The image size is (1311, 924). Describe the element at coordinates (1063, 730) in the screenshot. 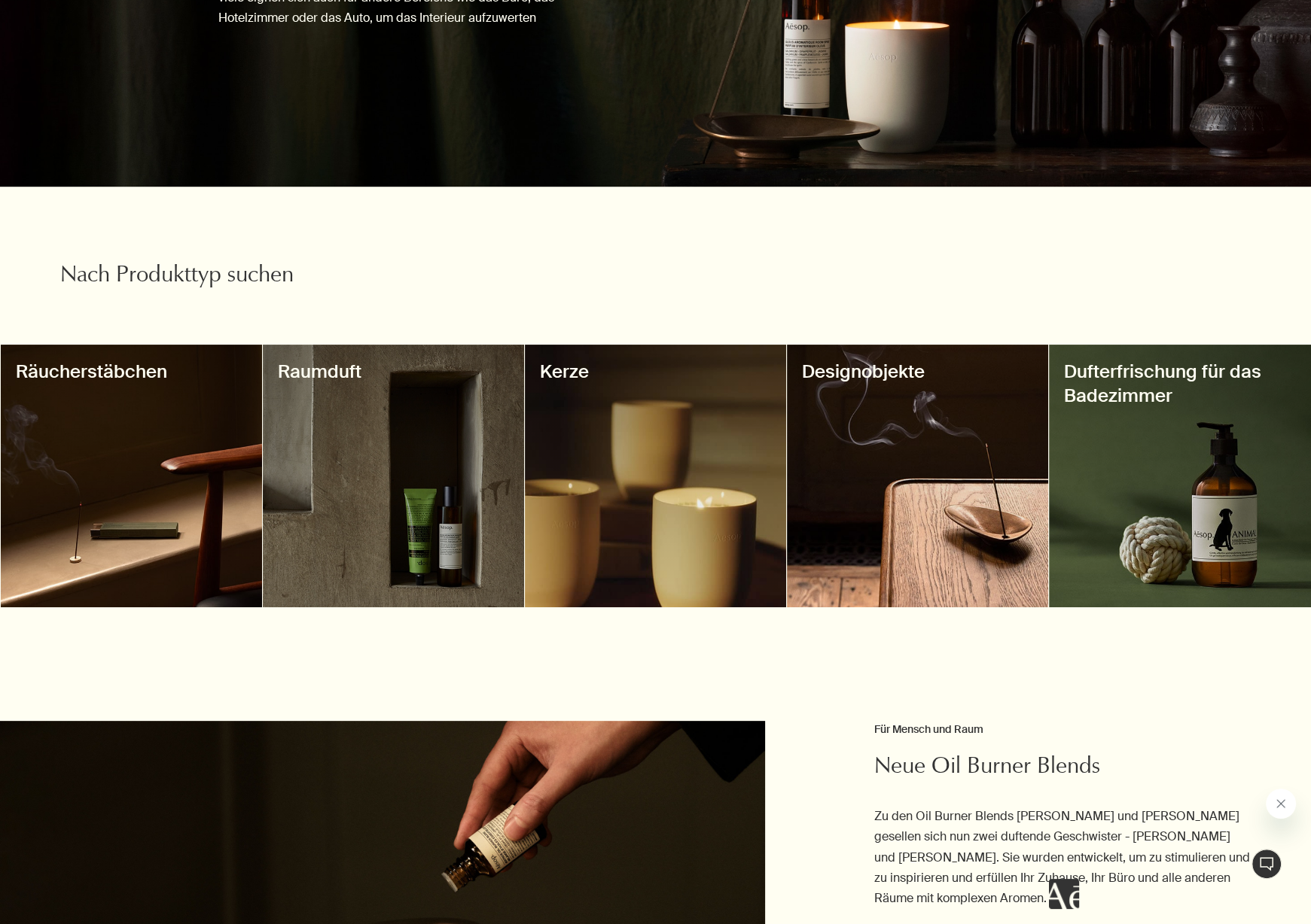

I see `h3: Für Mensch und Raum` at that location.